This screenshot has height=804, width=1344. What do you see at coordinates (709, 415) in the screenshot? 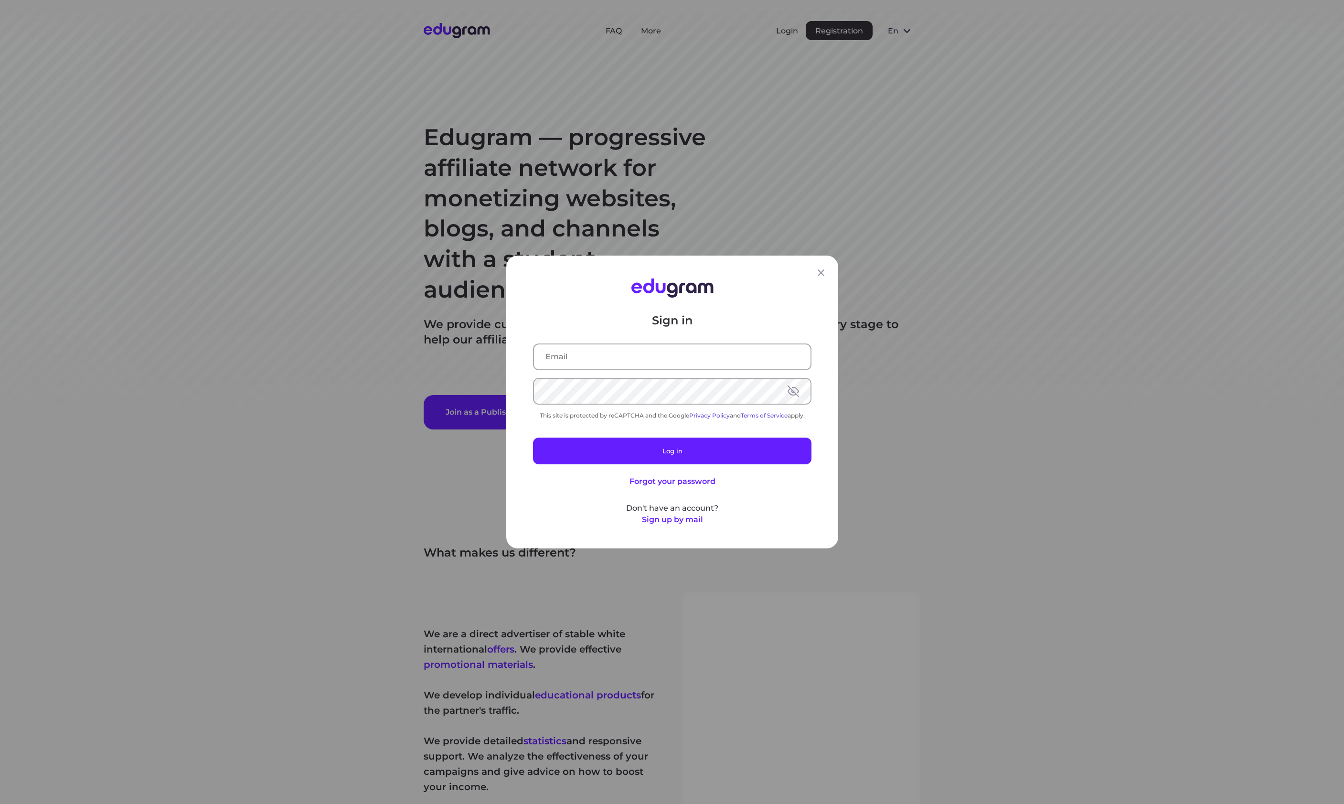
I see `a: Privacy Policy` at bounding box center [709, 415].